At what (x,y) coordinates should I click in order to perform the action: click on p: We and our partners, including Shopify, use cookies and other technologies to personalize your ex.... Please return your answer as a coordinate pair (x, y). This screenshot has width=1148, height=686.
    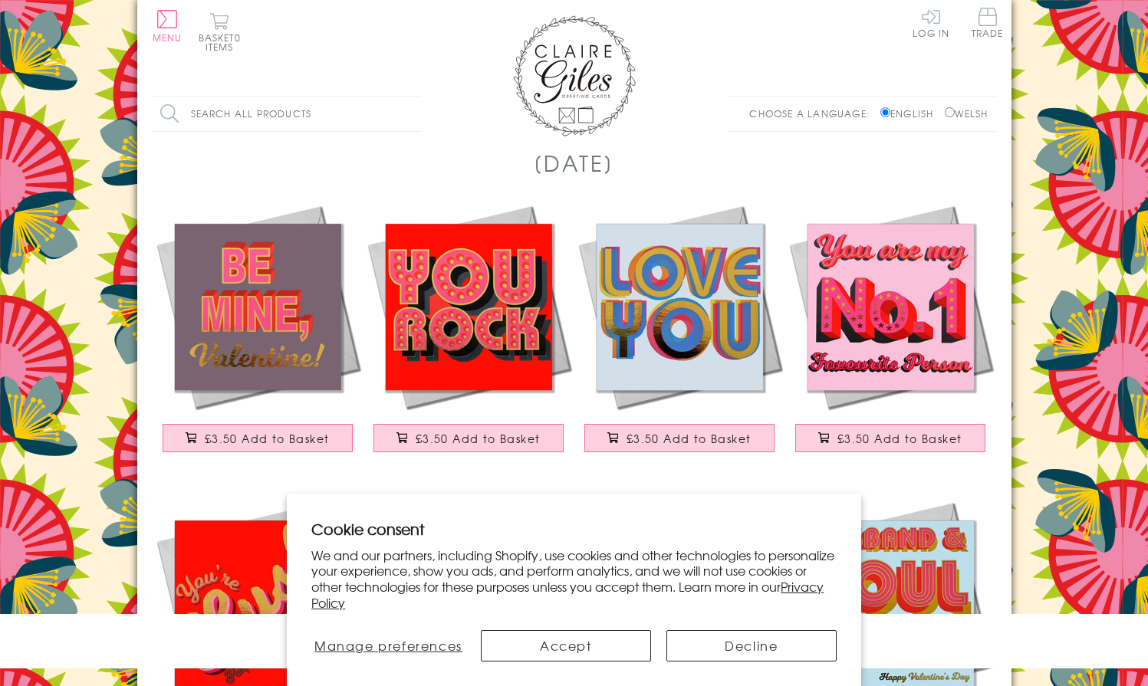
    Looking at the image, I should click on (574, 579).